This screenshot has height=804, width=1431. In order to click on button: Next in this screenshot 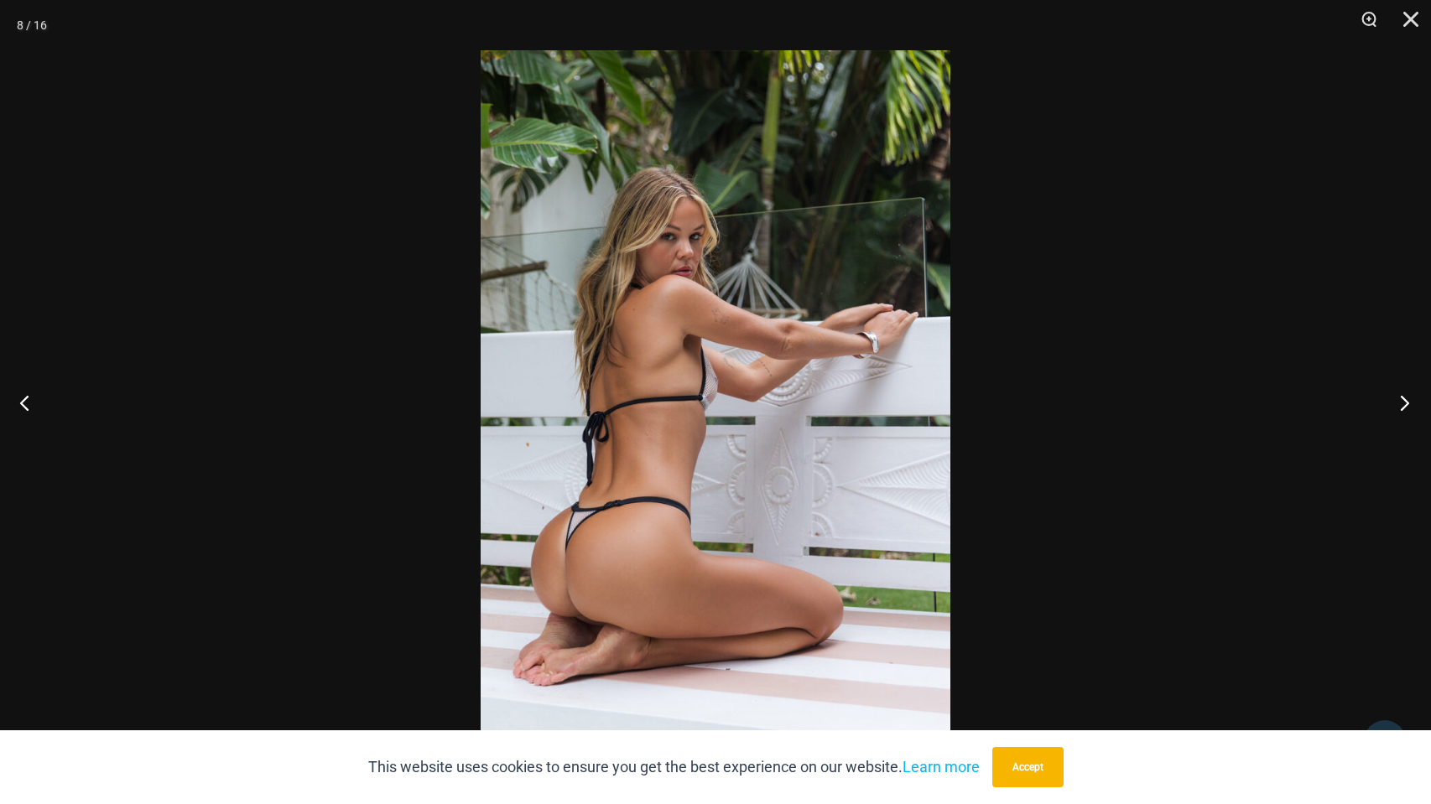, I will do `click(1399, 403)`.